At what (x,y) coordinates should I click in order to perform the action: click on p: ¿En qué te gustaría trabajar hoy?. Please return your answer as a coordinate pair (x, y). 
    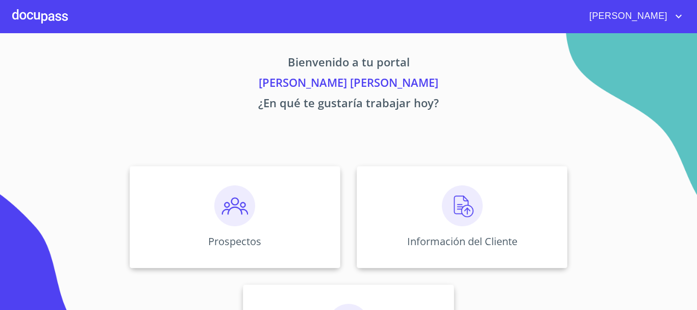
    Looking at the image, I should click on (348, 105).